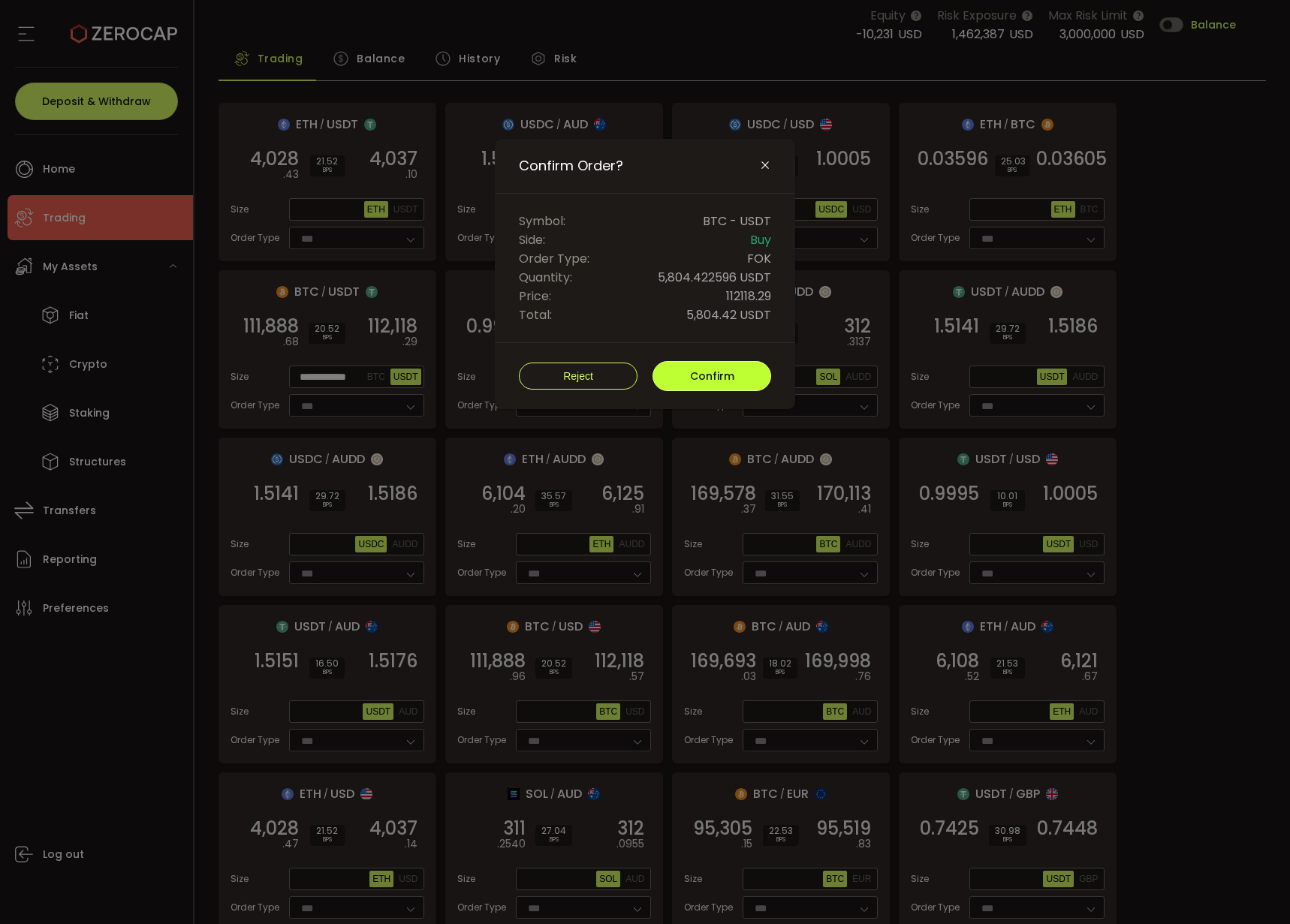  What do you see at coordinates (749, 296) in the screenshot?
I see `span: 112118.29` at bounding box center [749, 296].